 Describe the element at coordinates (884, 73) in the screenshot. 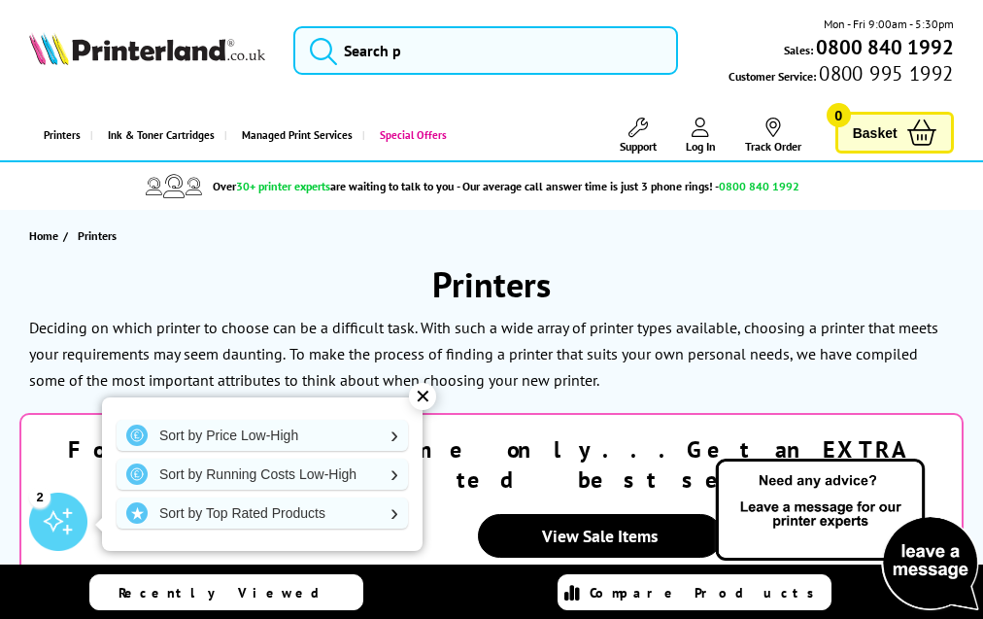

I see `span: 0800 995 1992` at that location.